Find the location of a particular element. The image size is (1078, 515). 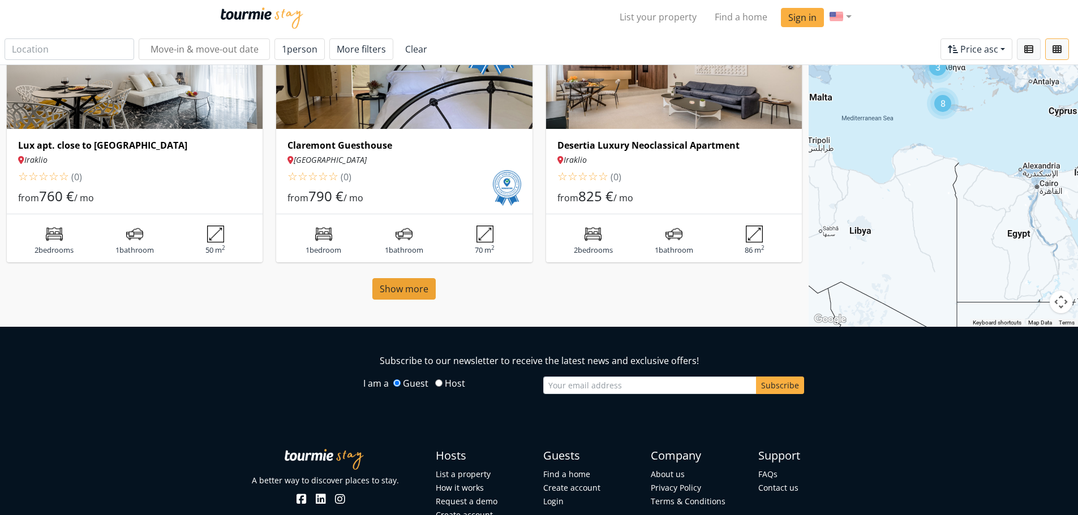

span: bedroom is located at coordinates (325, 250).